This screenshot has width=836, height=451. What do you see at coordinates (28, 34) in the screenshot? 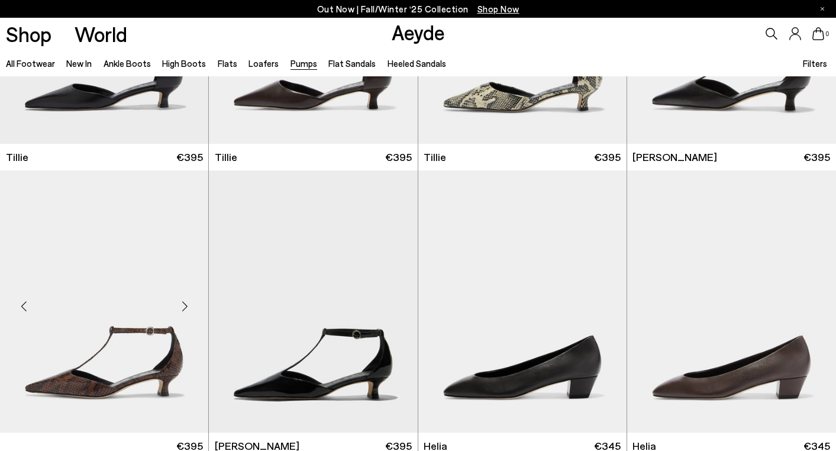
I see `a: Shop` at bounding box center [28, 34].